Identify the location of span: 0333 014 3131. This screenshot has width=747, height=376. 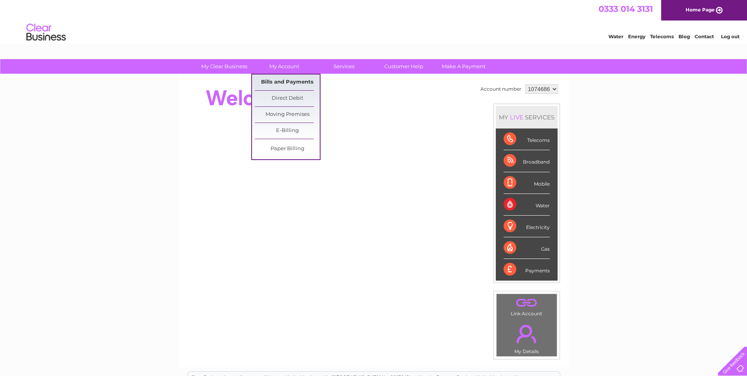
(626, 9).